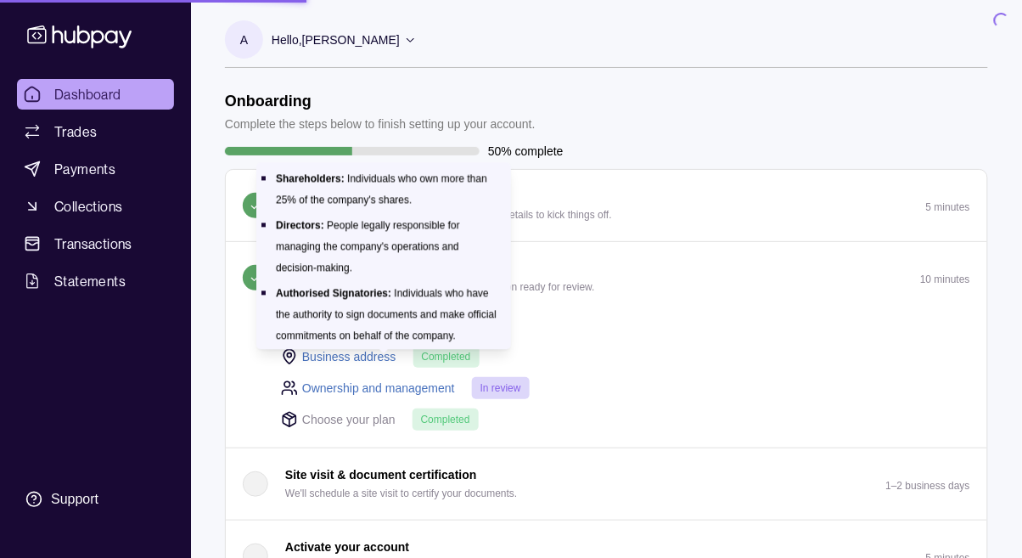  Describe the element at coordinates (349, 419) in the screenshot. I see `p: Choose your plan` at that location.